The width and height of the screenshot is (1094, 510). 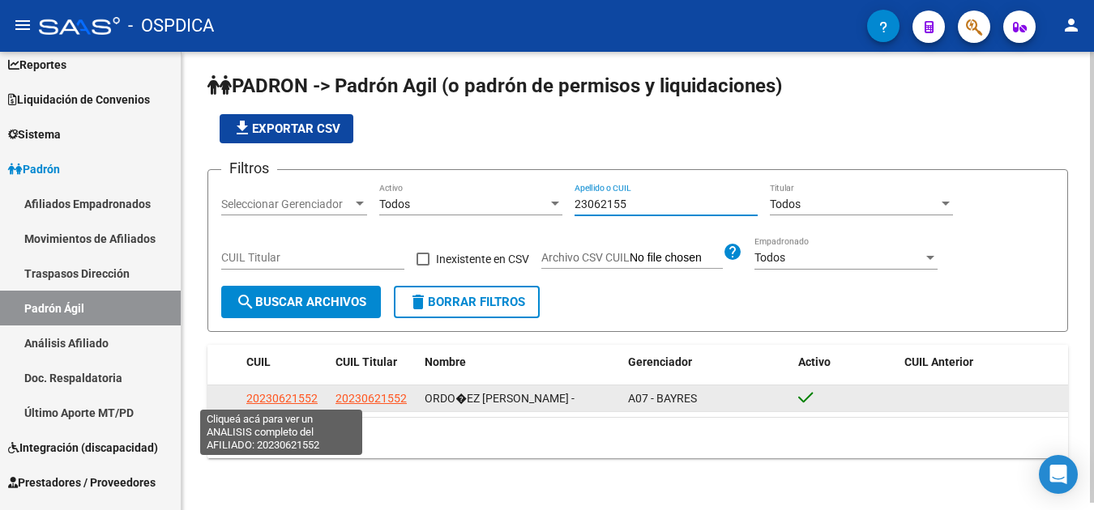 What do you see at coordinates (1058, 475) in the screenshot?
I see `div: Open Intercom Messenger` at bounding box center [1058, 475].